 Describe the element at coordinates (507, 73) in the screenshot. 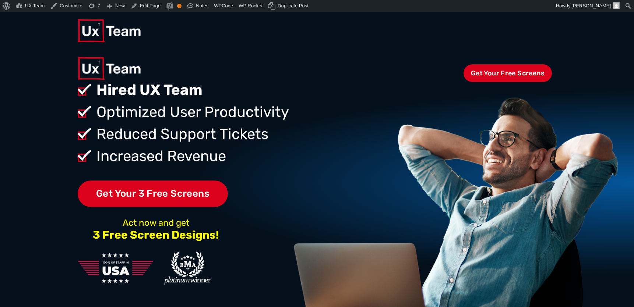

I see `span: Get Your Free Screens` at that location.